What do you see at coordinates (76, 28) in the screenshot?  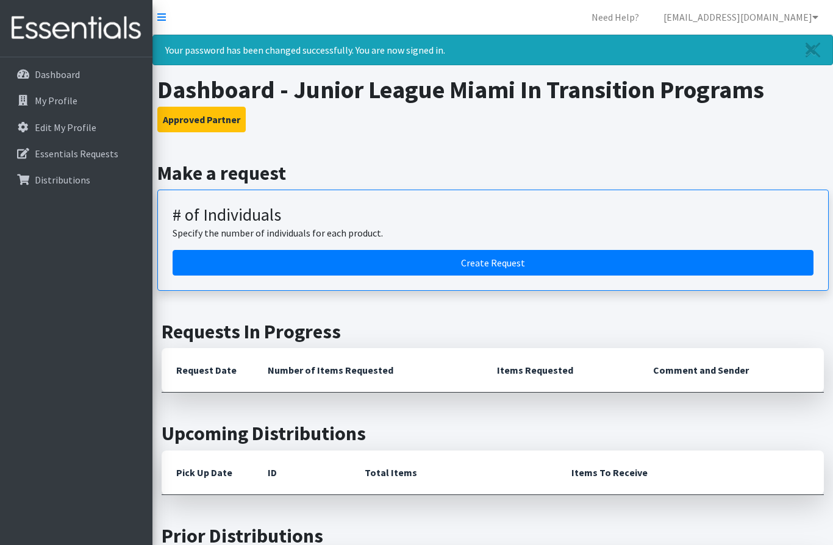 I see `img: HumanEssentials` at bounding box center [76, 28].